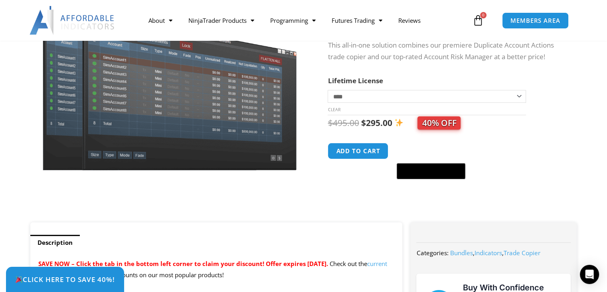  Describe the element at coordinates (216, 269) in the screenshot. I see `p: Check out the page for other discounts on our most popular products!` at that location.